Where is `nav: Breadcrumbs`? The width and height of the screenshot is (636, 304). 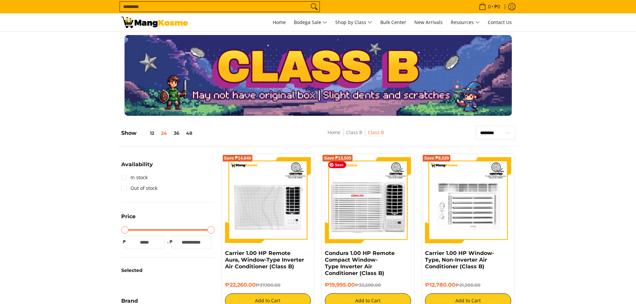
nav: Breadcrumbs is located at coordinates (356, 136).